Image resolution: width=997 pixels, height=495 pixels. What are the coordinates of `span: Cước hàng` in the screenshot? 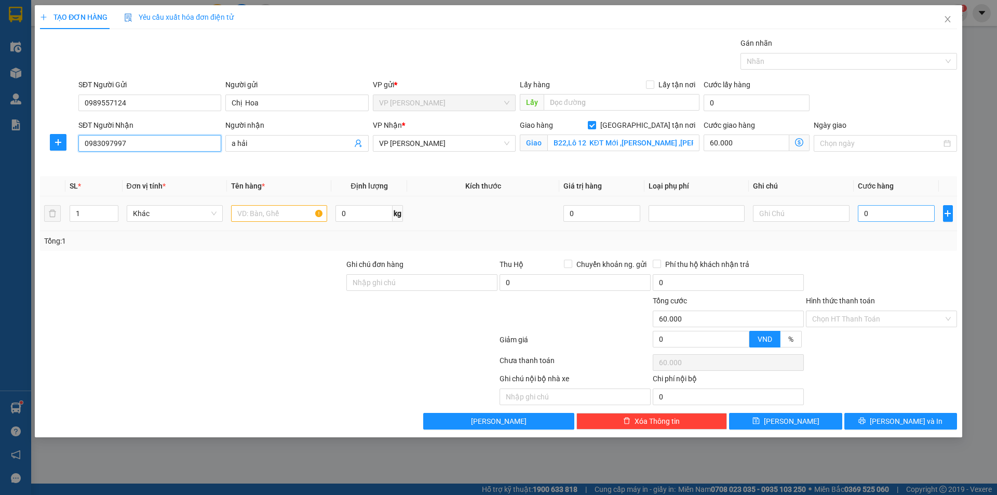 It's located at (876, 186).